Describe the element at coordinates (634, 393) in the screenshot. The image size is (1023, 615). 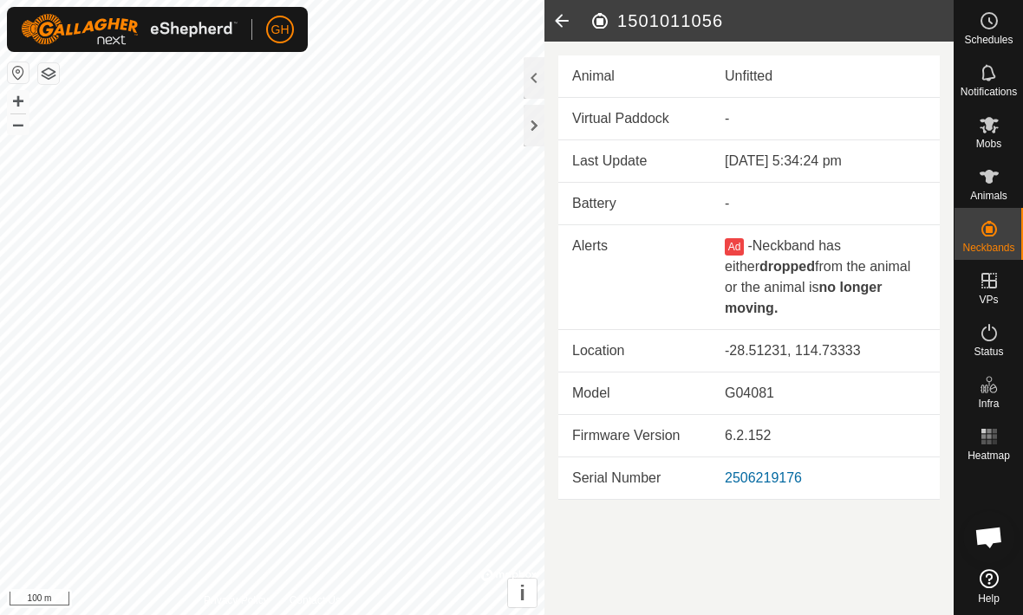
I see `td: Model` at that location.